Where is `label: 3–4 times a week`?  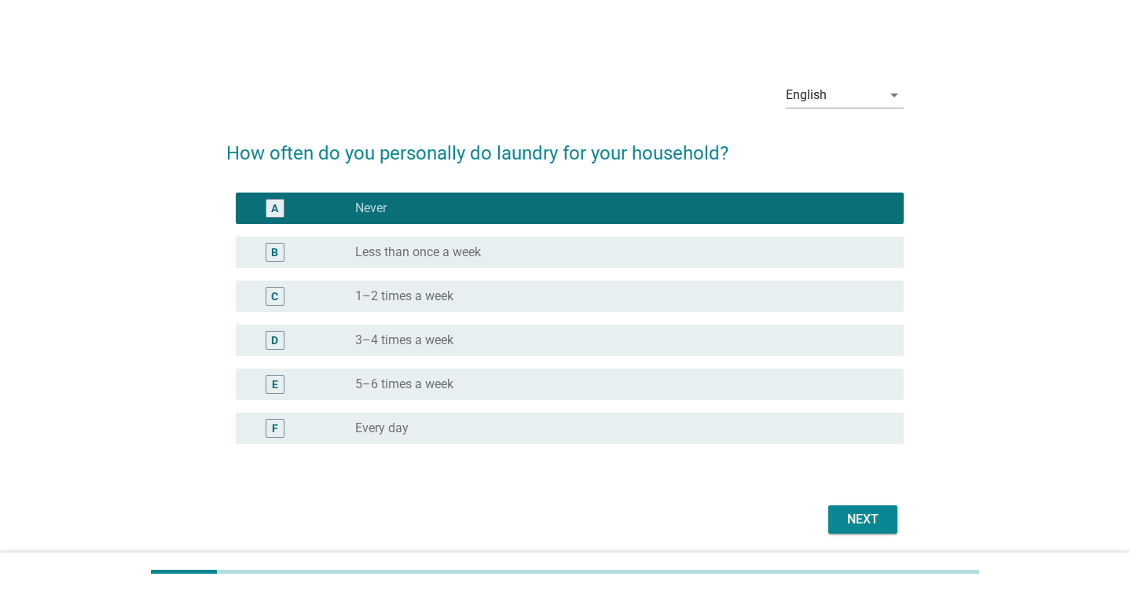 label: 3–4 times a week is located at coordinates (404, 340).